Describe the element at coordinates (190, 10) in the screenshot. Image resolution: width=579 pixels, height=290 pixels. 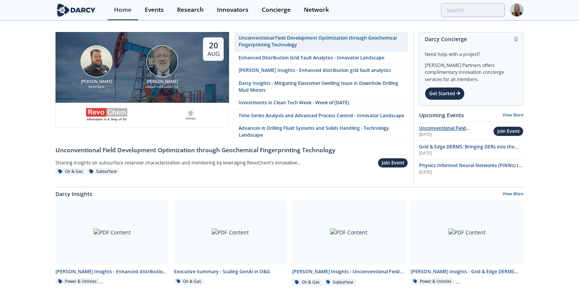
I see `div: Research` at that location.